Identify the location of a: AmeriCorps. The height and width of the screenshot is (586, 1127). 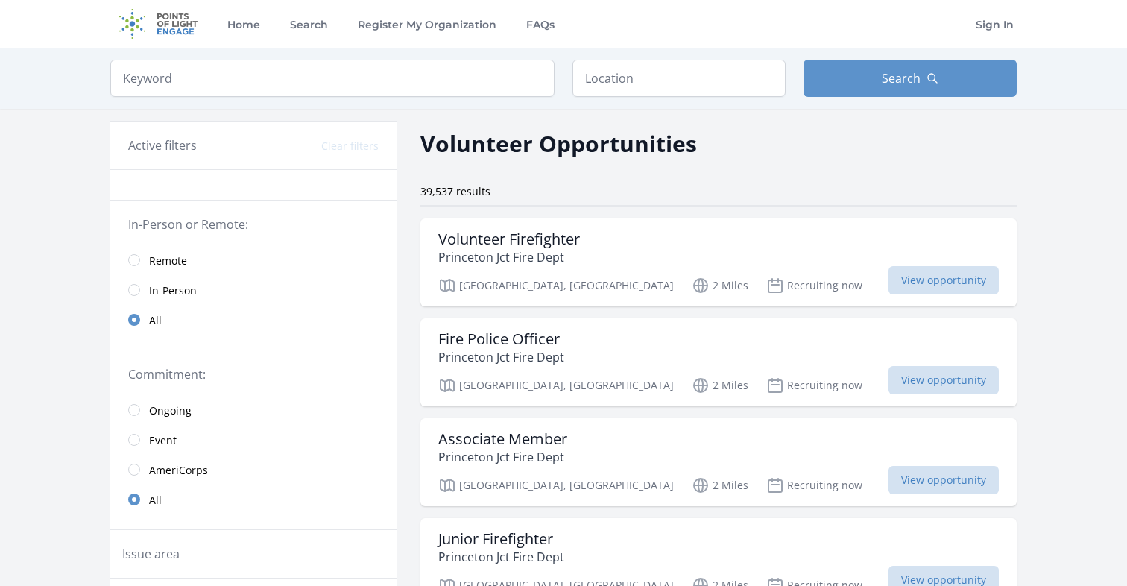
(254, 470).